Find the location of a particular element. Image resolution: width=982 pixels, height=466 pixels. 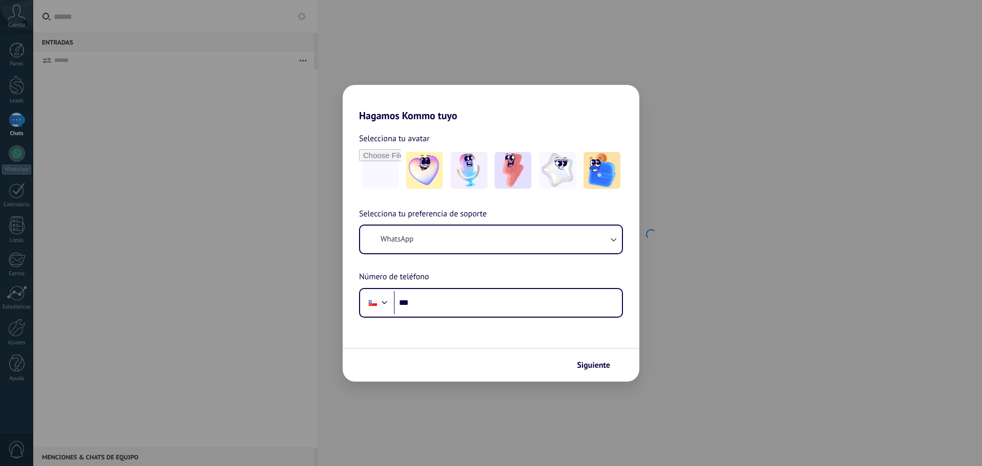

img: -2.jpeg is located at coordinates (469, 170).